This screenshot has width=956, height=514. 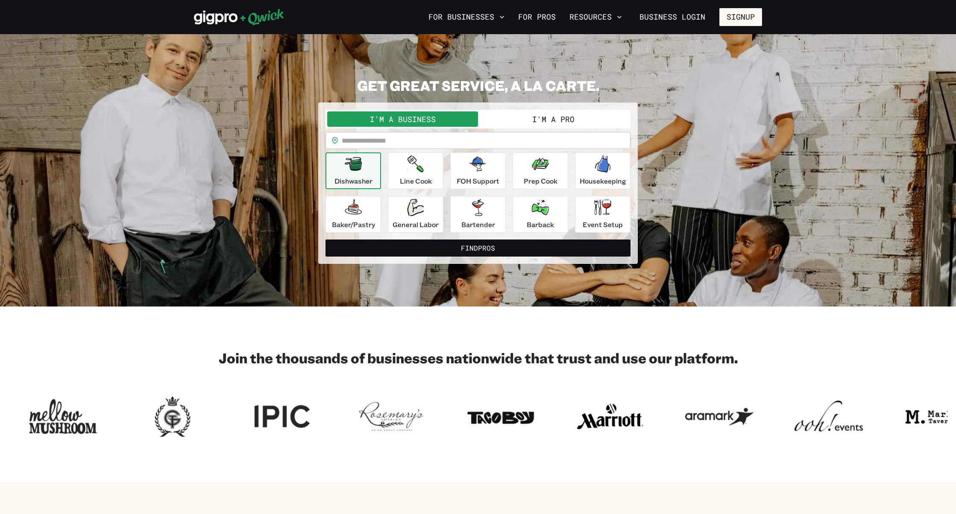 I want to click on p: Prep Cook, so click(x=540, y=181).